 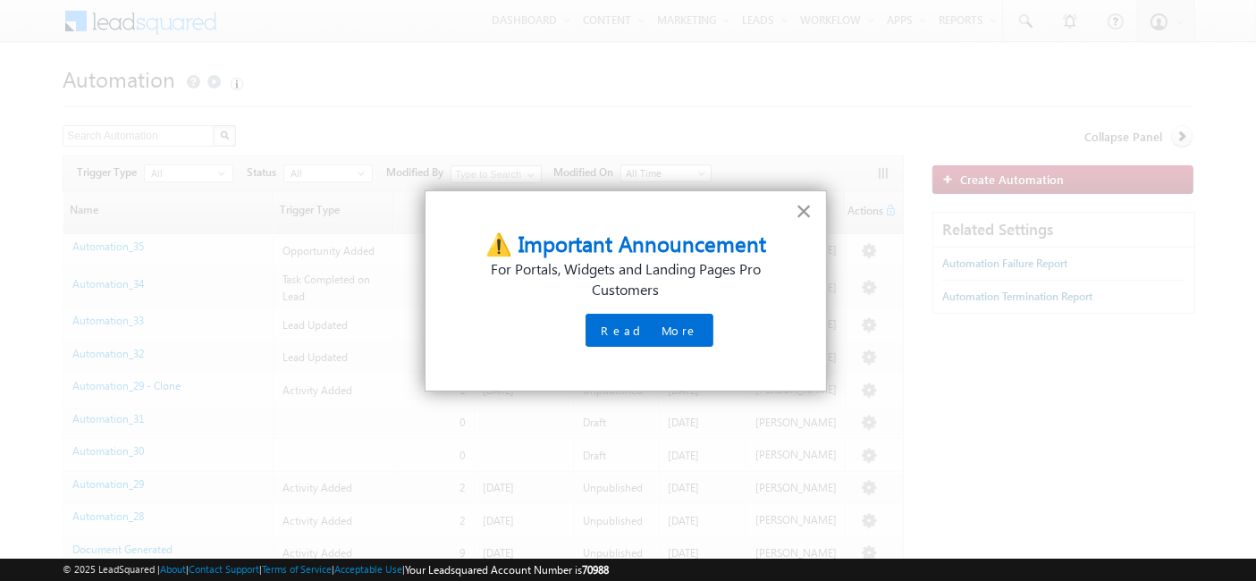 I want to click on button: Close, so click(x=803, y=211).